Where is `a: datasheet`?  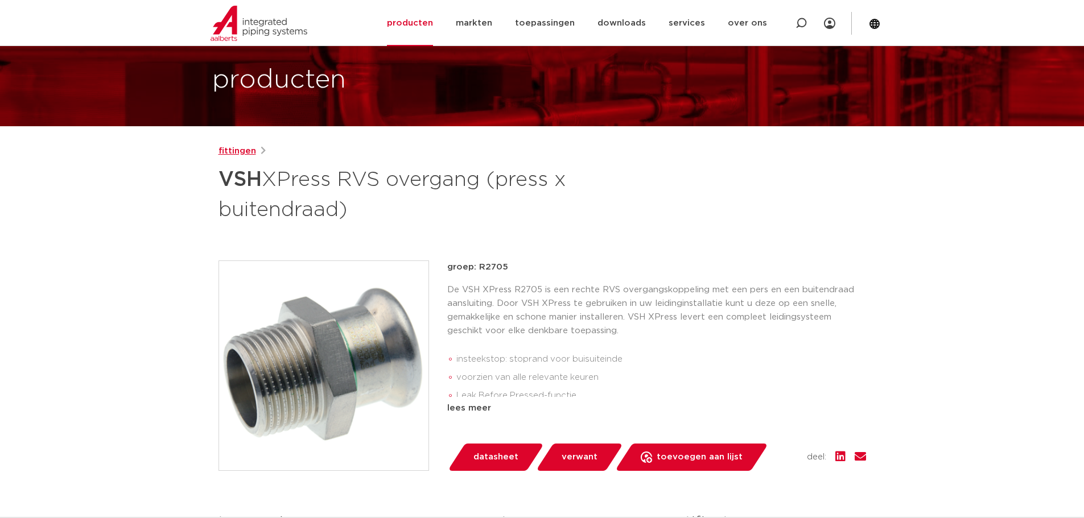
a: datasheet is located at coordinates (496, 458).